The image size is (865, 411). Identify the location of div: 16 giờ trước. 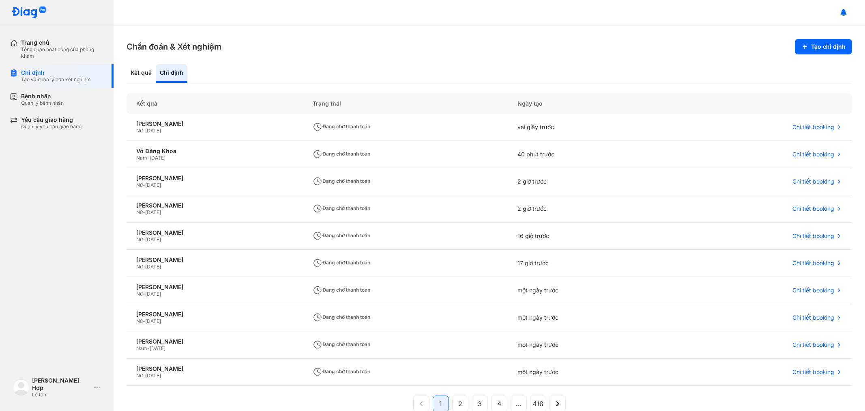
(588, 236).